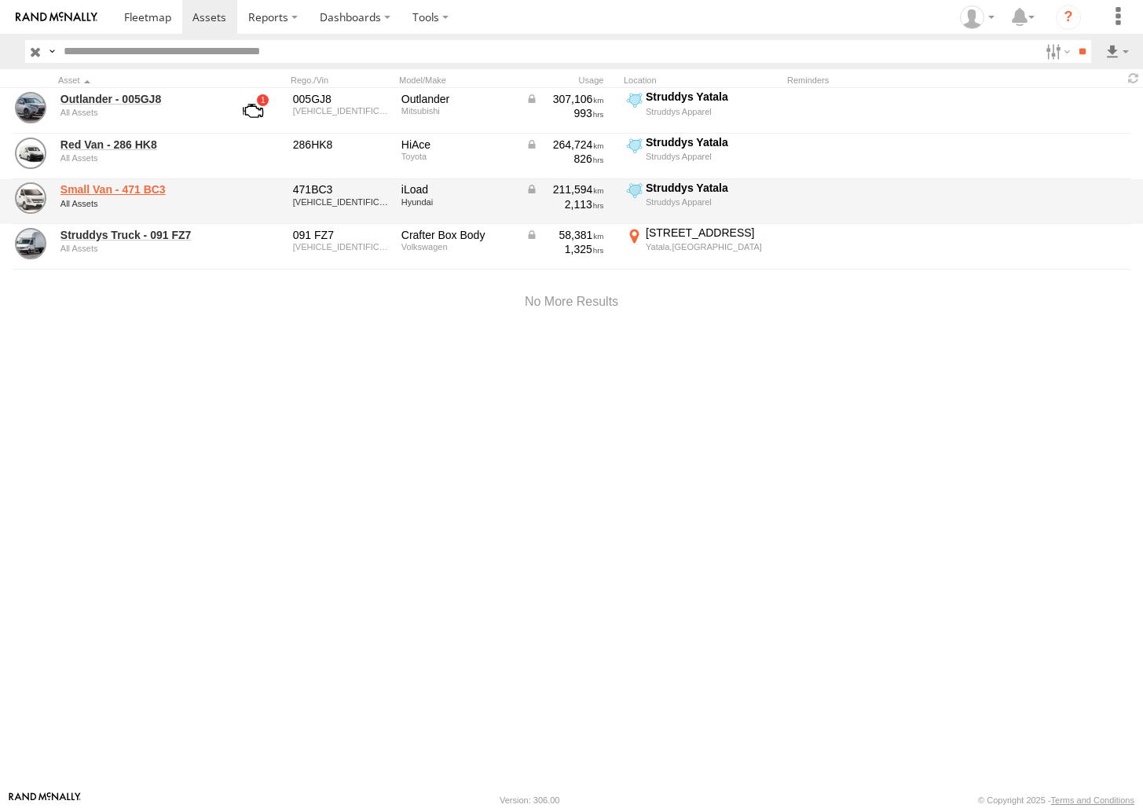 This screenshot has height=808, width=1143. I want to click on div: 471BC3, so click(342, 189).